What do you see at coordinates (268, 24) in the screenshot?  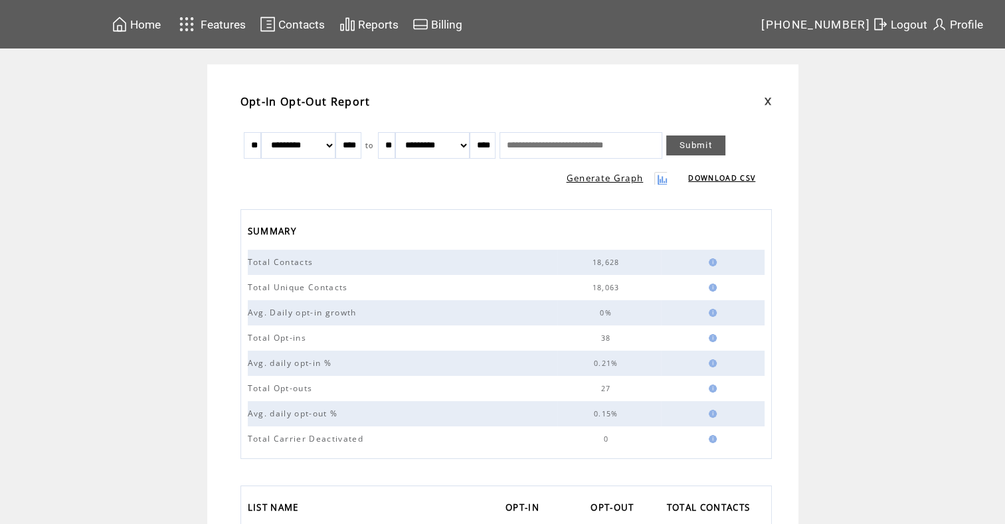 I see `img: contacts.svg` at bounding box center [268, 24].